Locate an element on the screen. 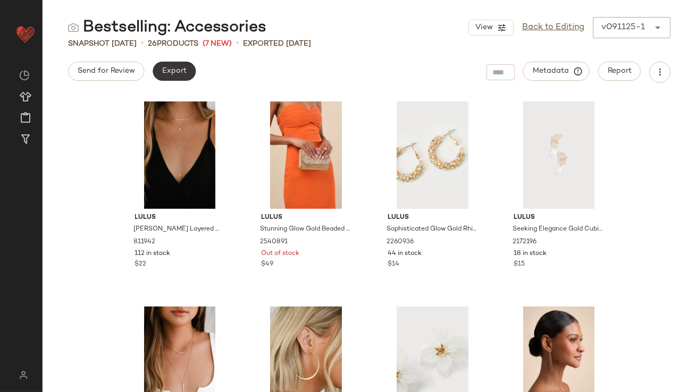 This screenshot has width=696, height=392. span: View is located at coordinates (483, 28).